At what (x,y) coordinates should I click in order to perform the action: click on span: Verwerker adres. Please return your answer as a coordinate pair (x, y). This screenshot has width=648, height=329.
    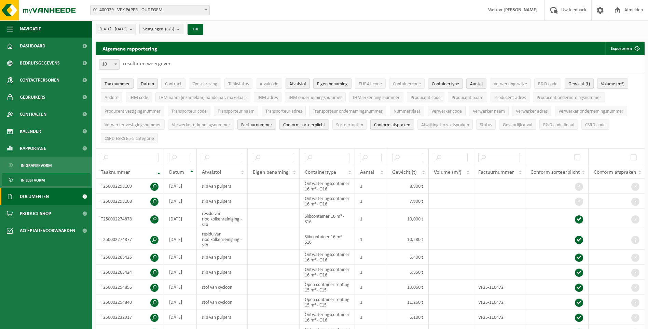
    Looking at the image, I should click on (532, 111).